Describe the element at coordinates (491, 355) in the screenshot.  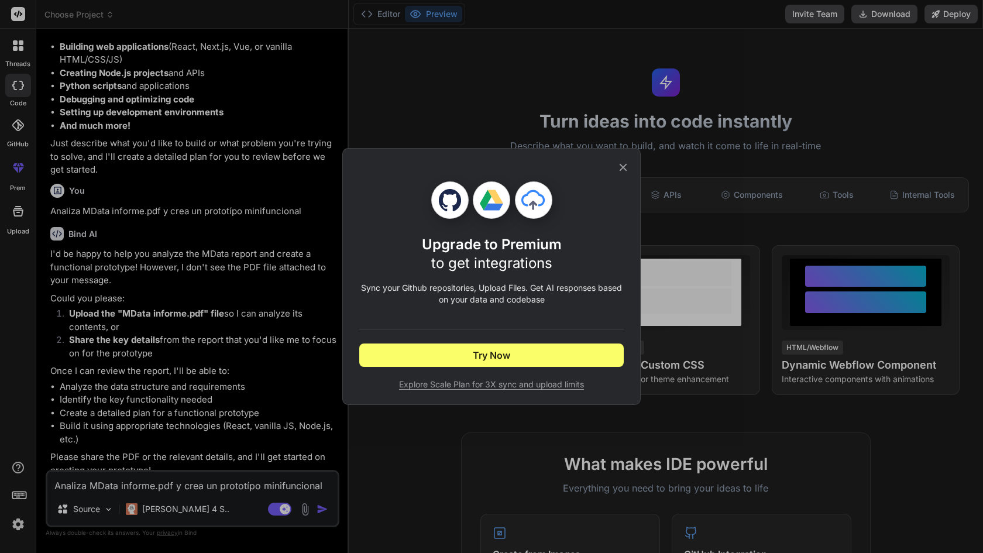
I see `span: Try Now` at that location.